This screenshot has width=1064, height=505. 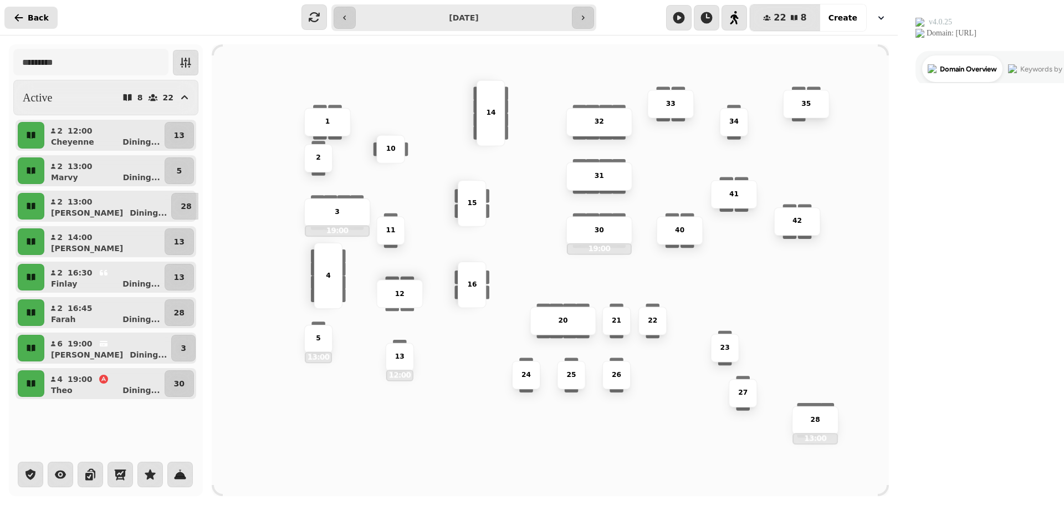 I want to click on p: Theo, so click(x=62, y=390).